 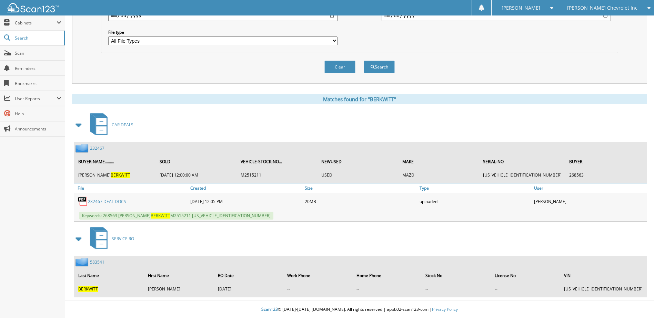 What do you see at coordinates (277, 162) in the screenshot?
I see `th: VEHICLE-STOCK-NO...` at bounding box center [277, 162].